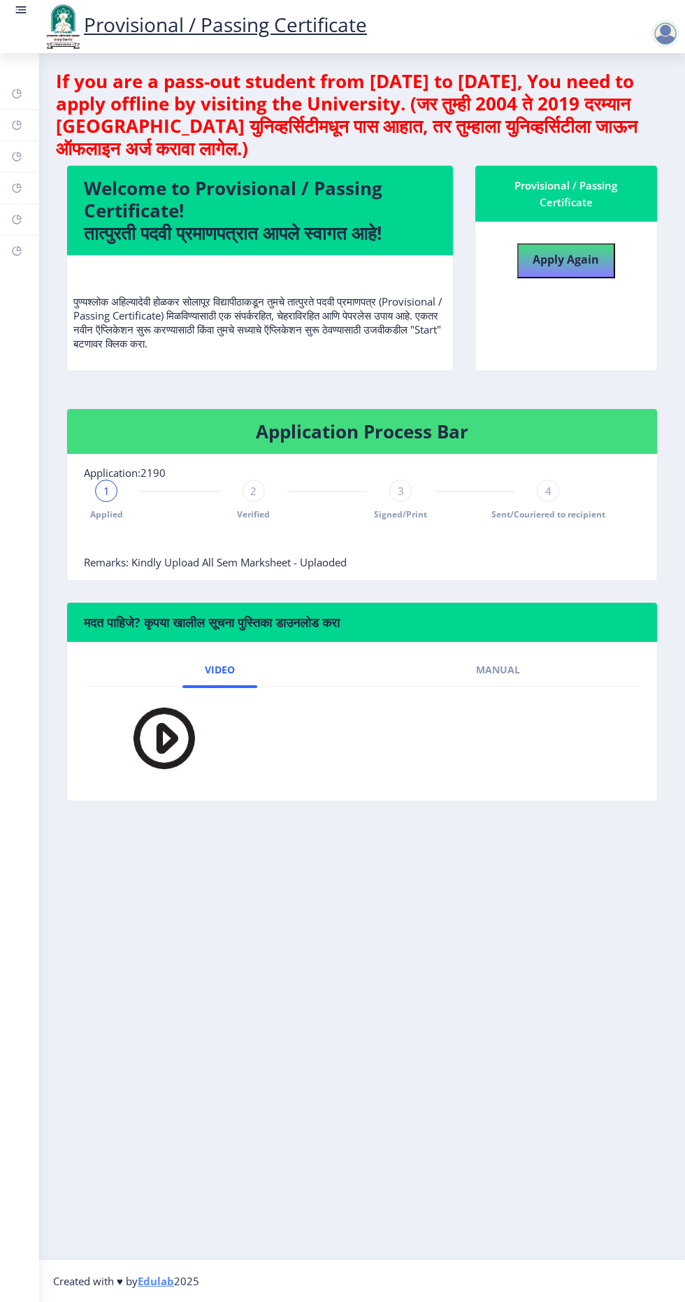  I want to click on span: Created with ♥ by 2025, so click(126, 1281).